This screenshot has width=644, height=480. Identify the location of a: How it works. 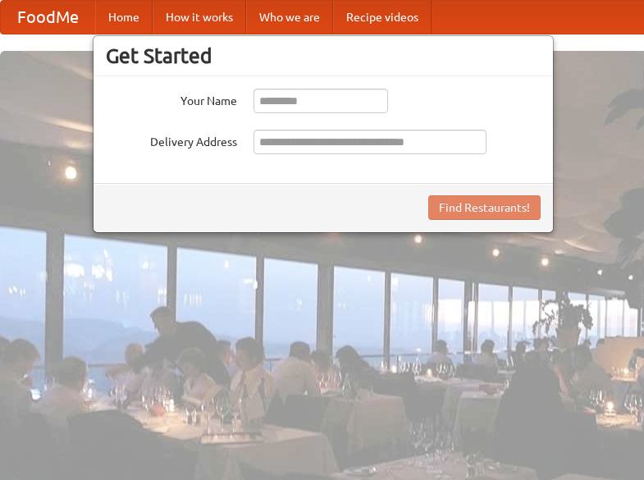
(199, 17).